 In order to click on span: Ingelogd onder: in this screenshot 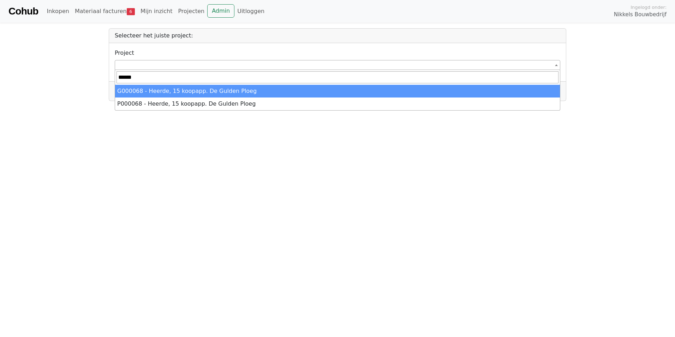, I will do `click(649, 7)`.